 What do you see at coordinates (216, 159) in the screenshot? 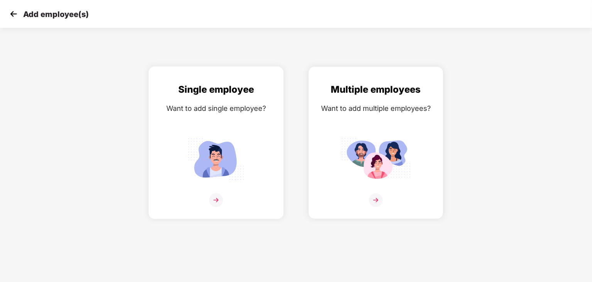
I see `img: svg+xml;base64,PHN2ZyB4bWxucz0iaHR0cDovL3d3dy53My5vcmcvMjAwMC9zdmciIGlkPSJTaW5nbGVfZW1wbG95ZWUiIH...` at bounding box center [216, 159].